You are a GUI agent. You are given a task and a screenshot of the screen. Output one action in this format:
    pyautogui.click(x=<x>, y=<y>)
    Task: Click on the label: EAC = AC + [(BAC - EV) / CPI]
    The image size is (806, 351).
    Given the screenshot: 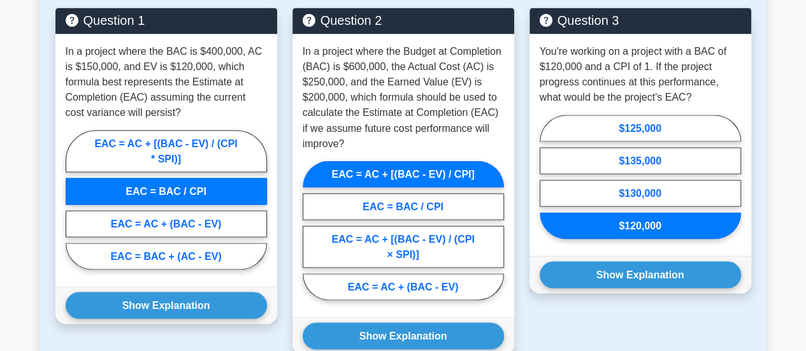 What is the action you would take?
    pyautogui.click(x=403, y=174)
    